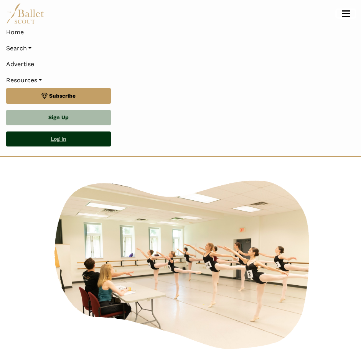  What do you see at coordinates (45, 96) in the screenshot?
I see `img: gem.svg` at bounding box center [45, 96].